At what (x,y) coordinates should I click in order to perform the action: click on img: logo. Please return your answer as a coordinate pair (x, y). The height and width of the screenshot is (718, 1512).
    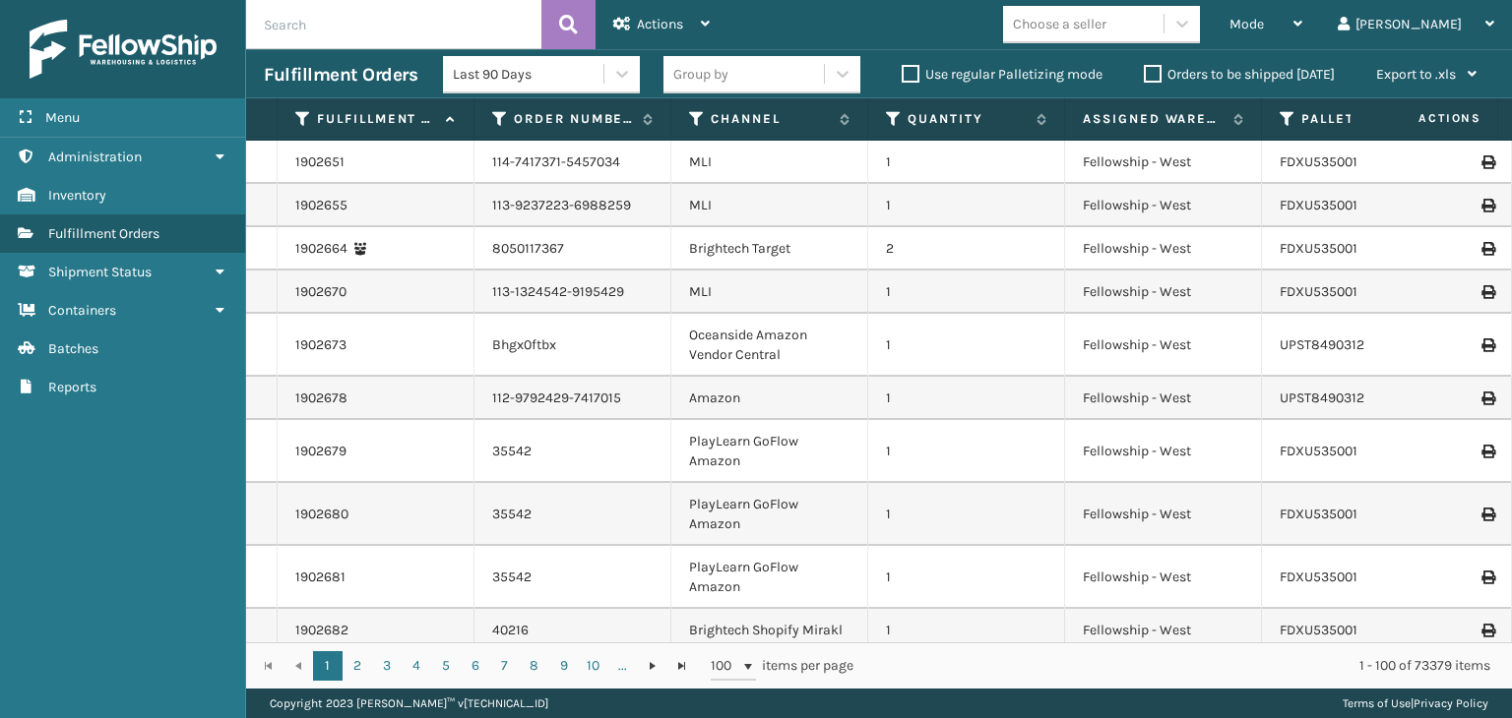
    Looking at the image, I should click on (123, 49).